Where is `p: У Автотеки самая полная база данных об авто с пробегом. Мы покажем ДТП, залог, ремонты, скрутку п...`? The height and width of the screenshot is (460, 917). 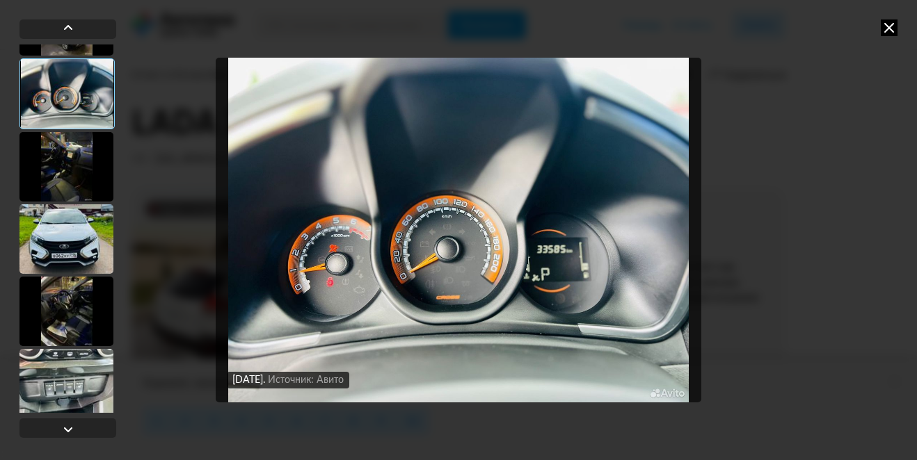
p: У Автотеки самая полная база данных об авто с пробегом. Мы покажем ДТП, залог, ремонты, скрутку п... is located at coordinates (306, 266).